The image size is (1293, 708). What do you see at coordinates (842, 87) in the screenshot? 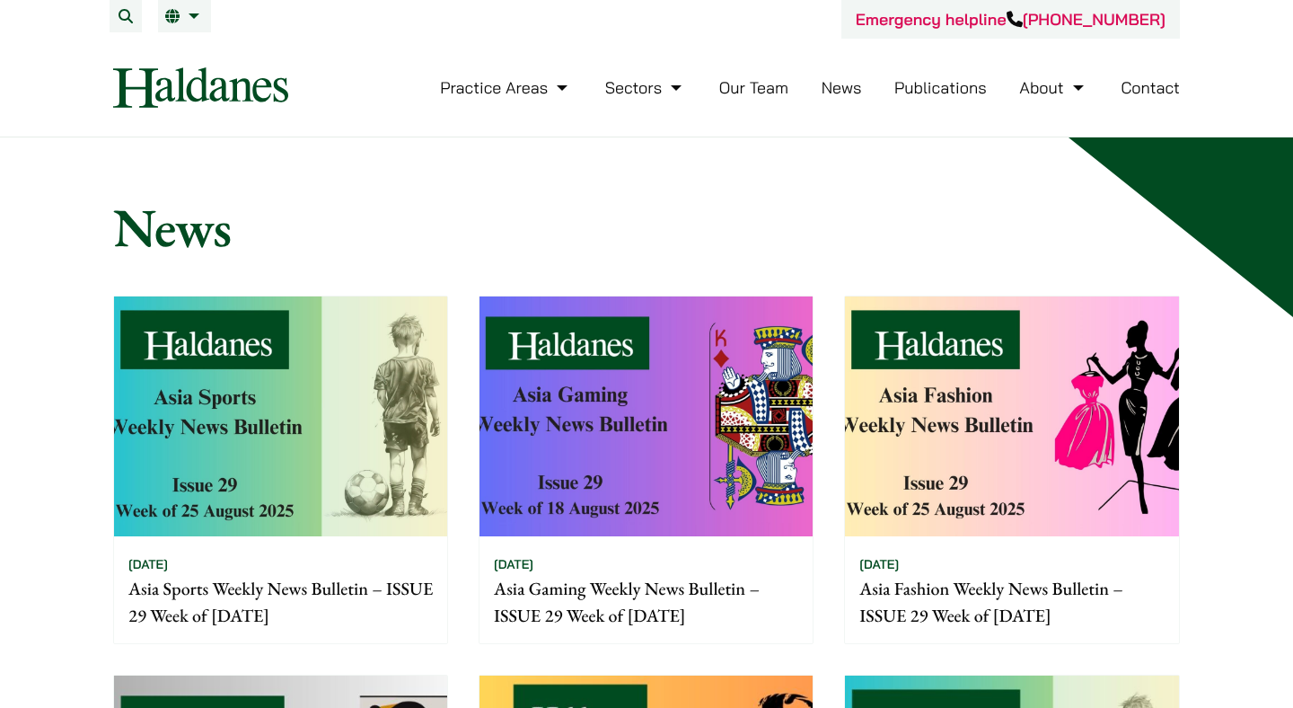
I see `a: News` at bounding box center [842, 87].